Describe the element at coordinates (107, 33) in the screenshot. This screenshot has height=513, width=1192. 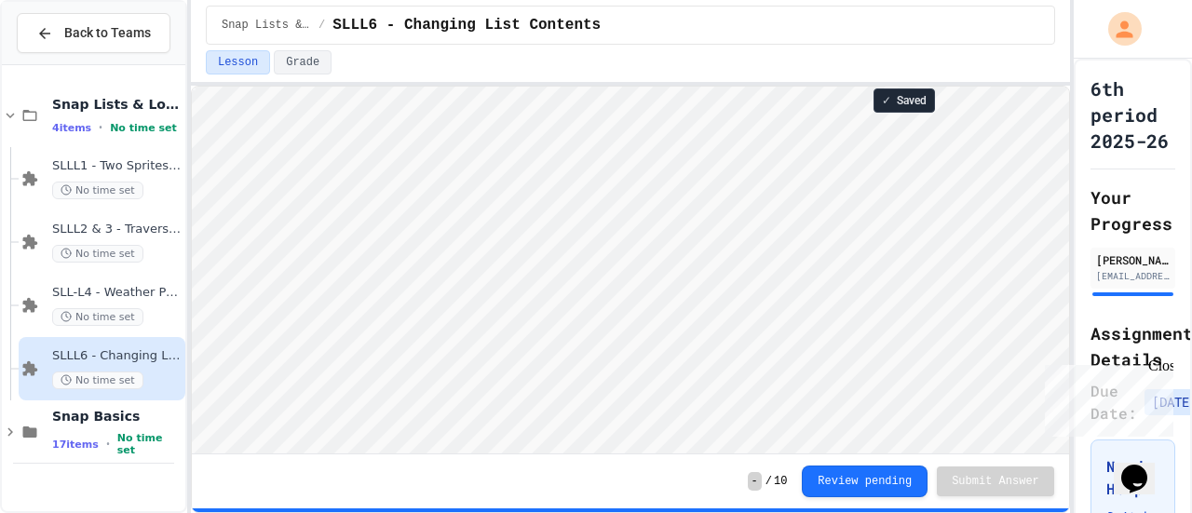
I see `span: Back to Teams` at that location.